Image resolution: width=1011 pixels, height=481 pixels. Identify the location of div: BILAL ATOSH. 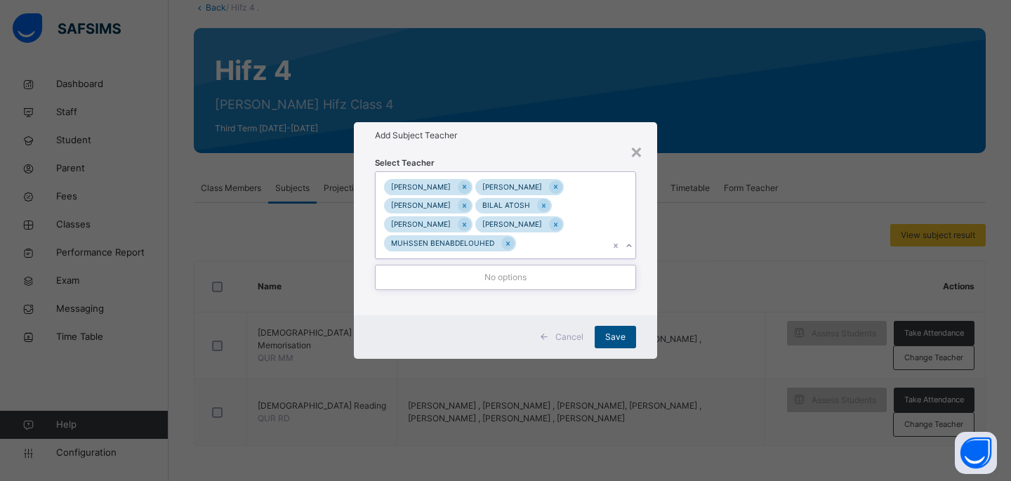
(506, 206).